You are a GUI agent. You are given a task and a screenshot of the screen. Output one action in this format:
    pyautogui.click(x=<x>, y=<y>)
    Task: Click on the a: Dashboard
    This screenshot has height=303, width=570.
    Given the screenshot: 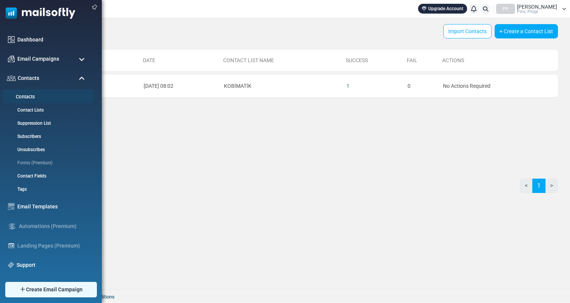 What is the action you would take?
    pyautogui.click(x=53, y=40)
    